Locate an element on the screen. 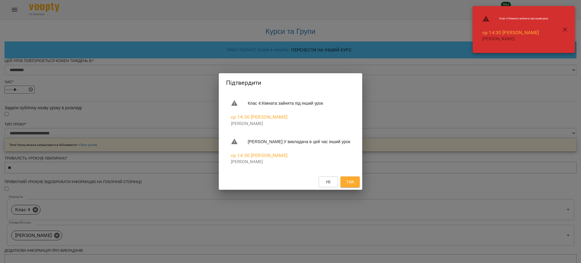 This screenshot has height=263, width=581. button: Так is located at coordinates (350, 182).